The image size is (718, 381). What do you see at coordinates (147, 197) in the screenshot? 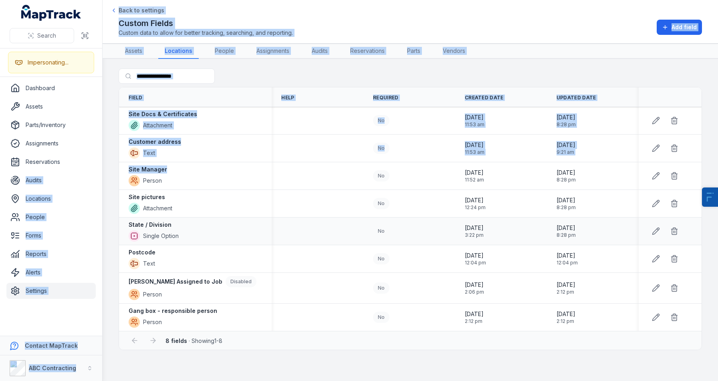
I see `strong: Site pictures` at bounding box center [147, 197].